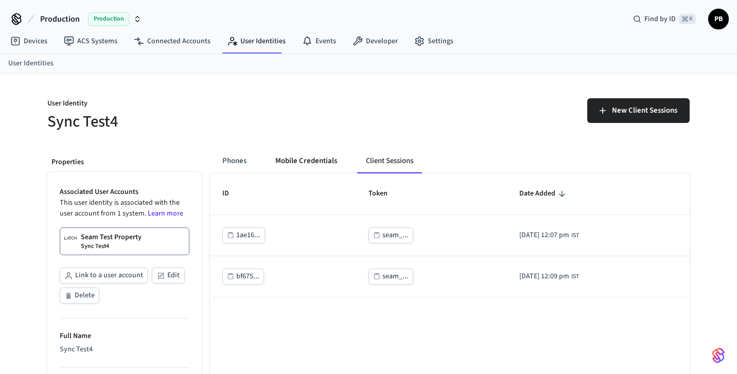 Image resolution: width=737 pixels, height=374 pixels. Describe the element at coordinates (125, 350) in the screenshot. I see `div: Sync Test4` at that location.